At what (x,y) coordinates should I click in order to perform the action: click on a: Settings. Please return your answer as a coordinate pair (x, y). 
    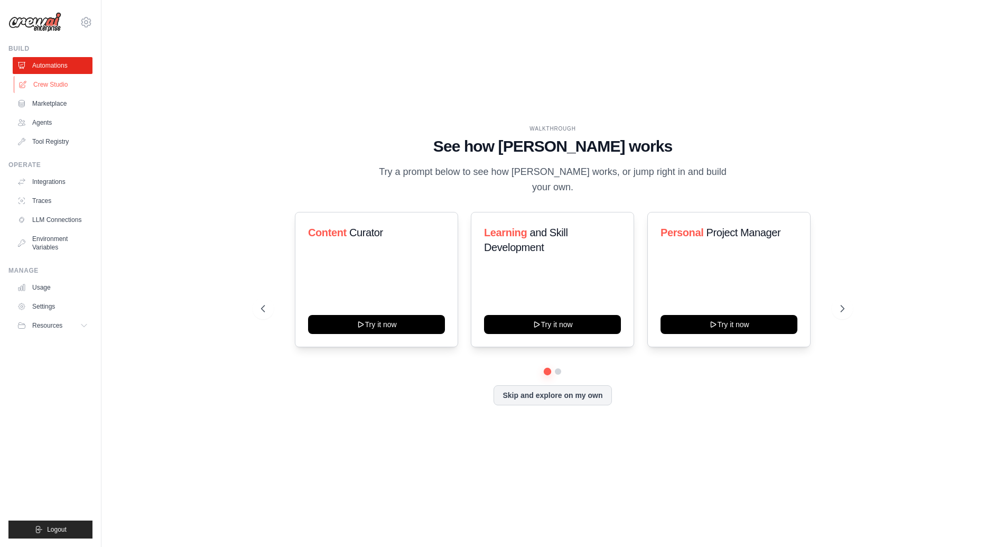
    Looking at the image, I should click on (52, 306).